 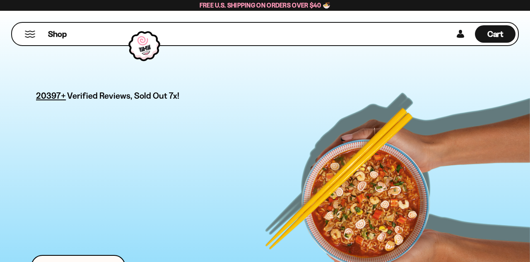 I want to click on span: 20397+, so click(x=51, y=95).